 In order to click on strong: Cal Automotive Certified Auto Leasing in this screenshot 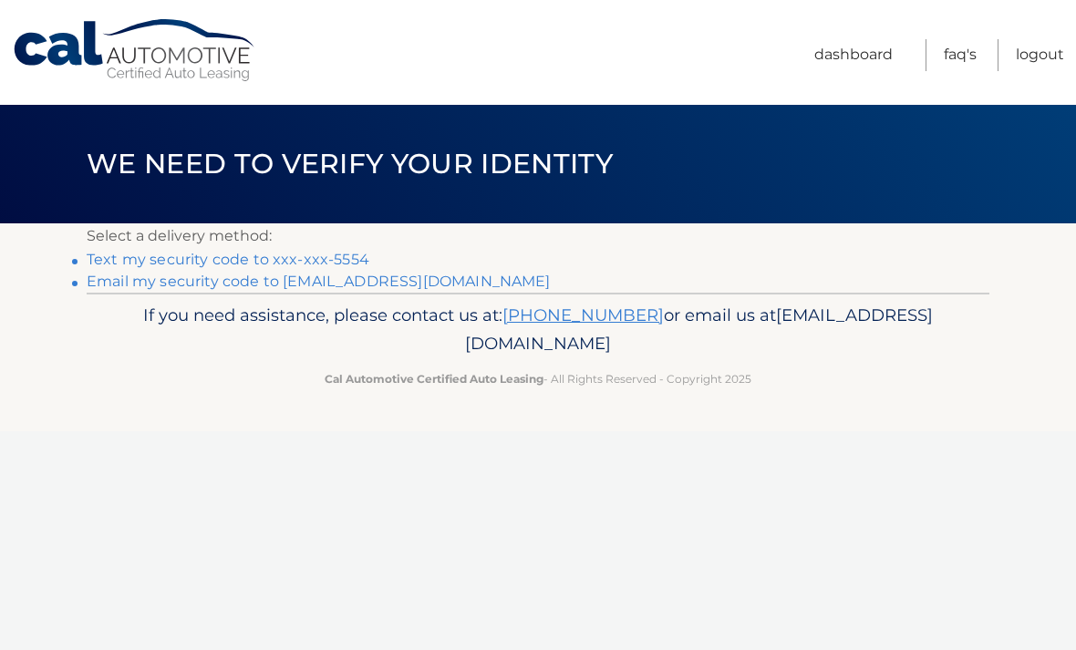, I will do `click(434, 378)`.